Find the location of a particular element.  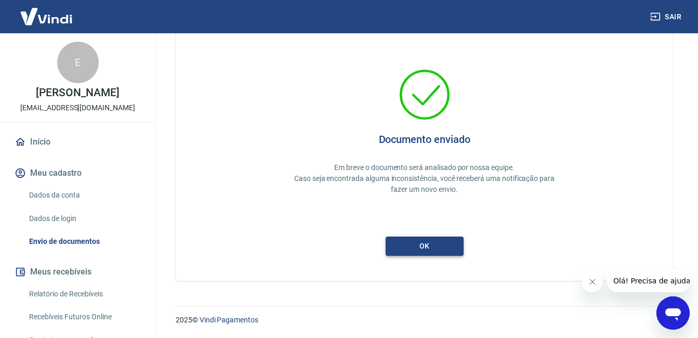

img: Vindi is located at coordinates (46, 16).